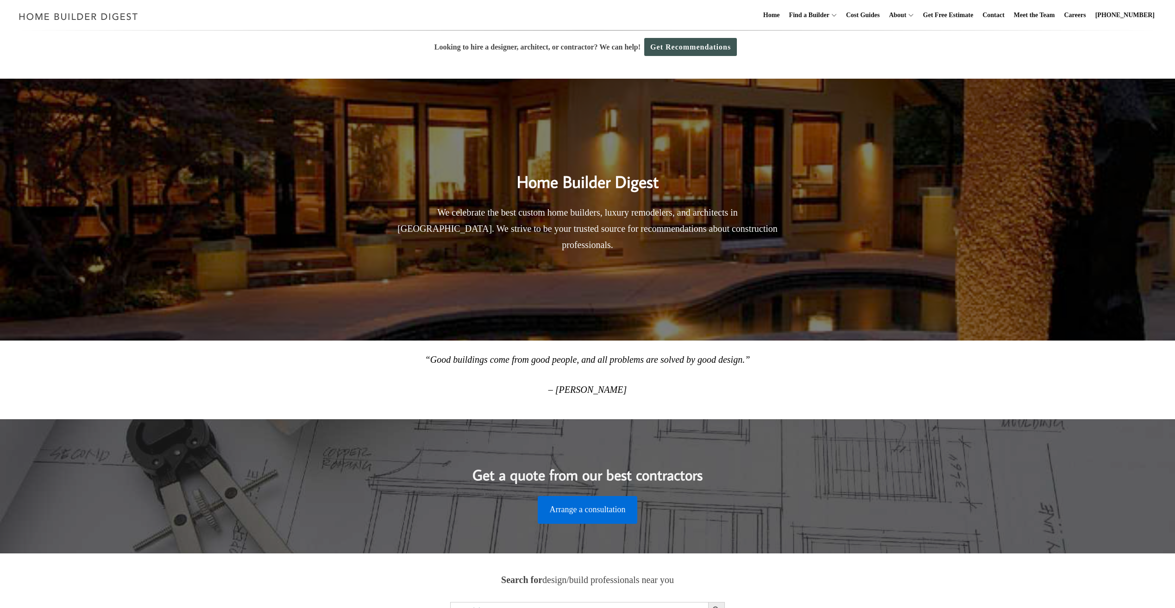 The height and width of the screenshot is (608, 1175). I want to click on a: Get Recommendations, so click(690, 47).